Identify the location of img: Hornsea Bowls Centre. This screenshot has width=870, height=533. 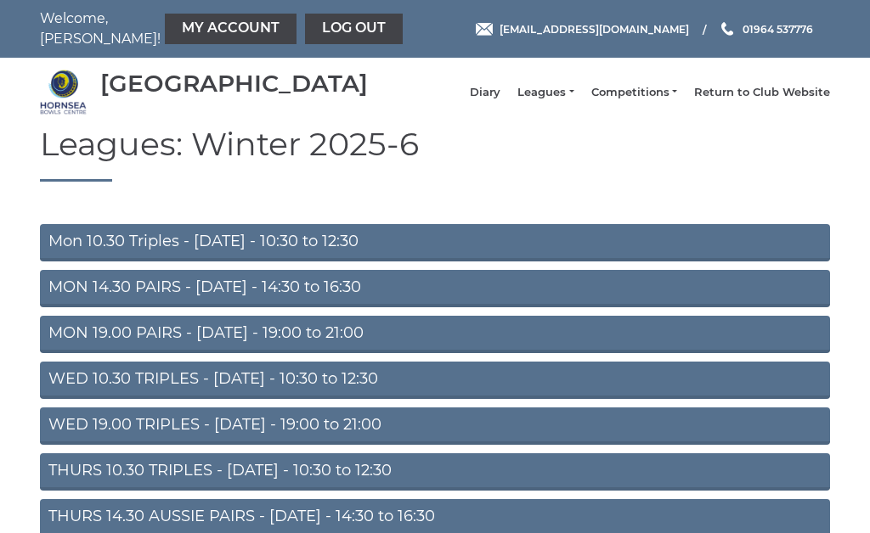
(63, 92).